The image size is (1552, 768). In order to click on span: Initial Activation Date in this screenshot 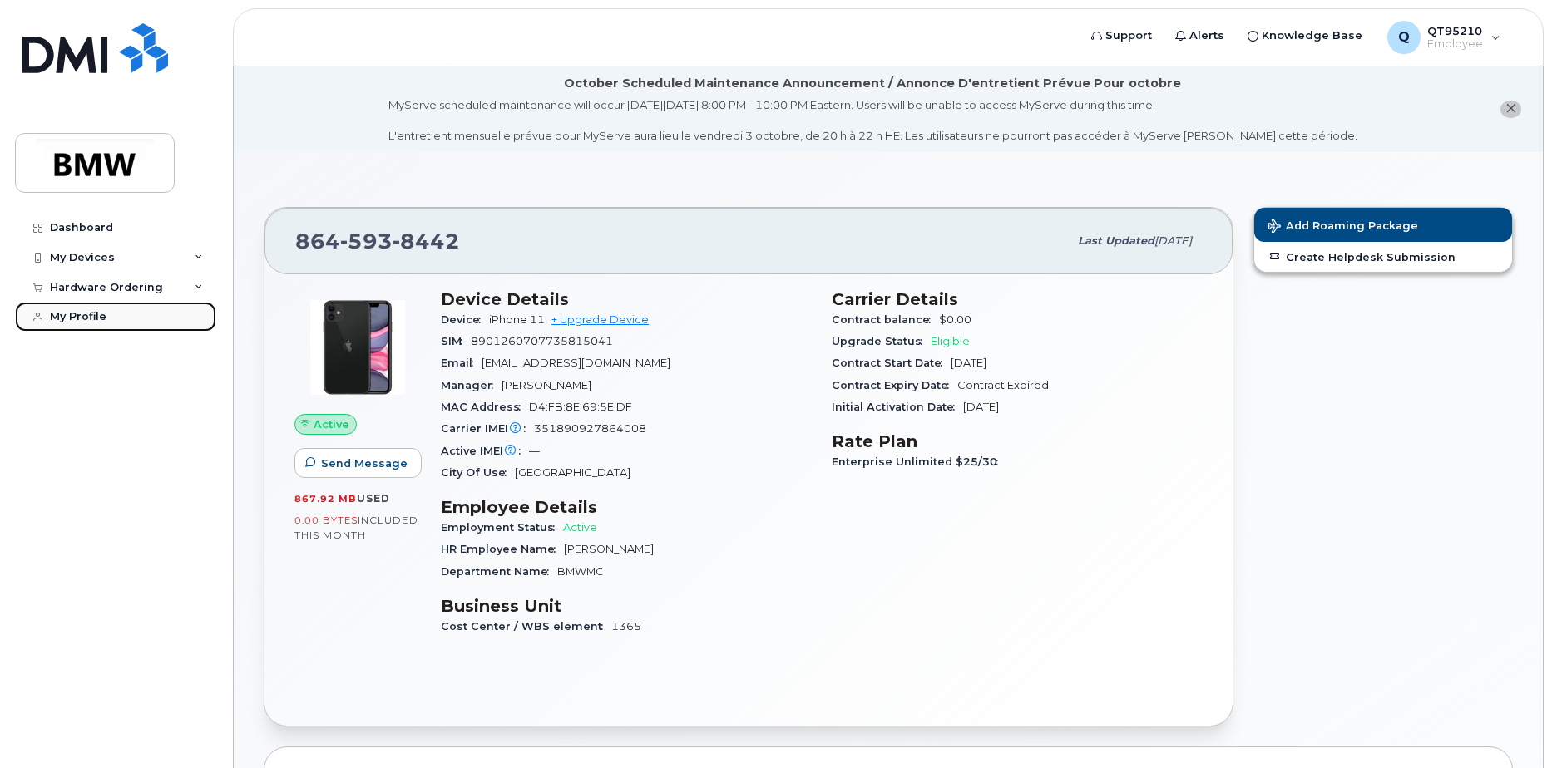, I will do `click(897, 407)`.